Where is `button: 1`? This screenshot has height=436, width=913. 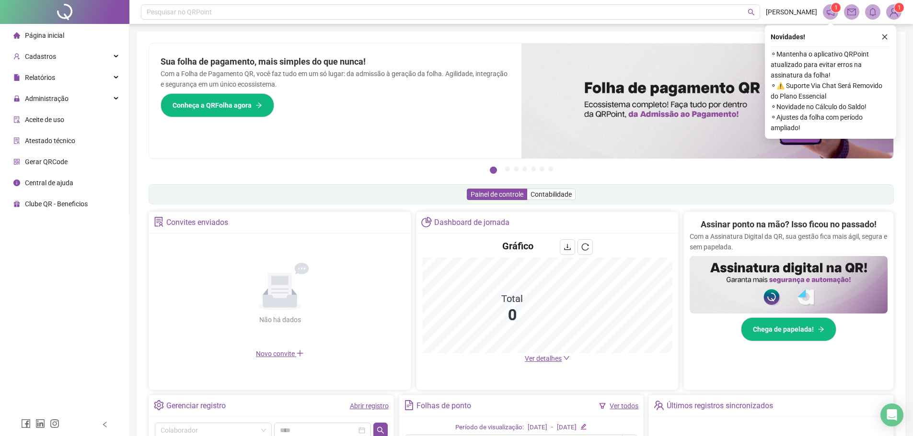
button: 1 is located at coordinates (493, 170).